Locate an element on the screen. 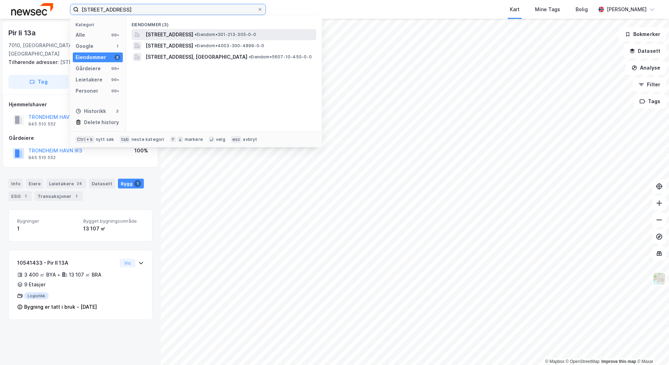 This screenshot has width=669, height=365. div: Bygg is located at coordinates (131, 184).